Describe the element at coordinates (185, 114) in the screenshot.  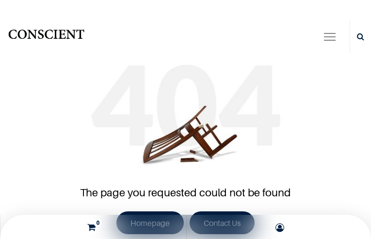
I see `img: 404` at that location.